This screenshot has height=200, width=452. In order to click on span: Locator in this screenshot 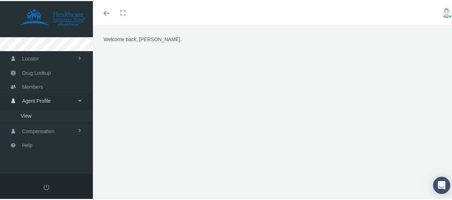, I will do `click(30, 57)`.